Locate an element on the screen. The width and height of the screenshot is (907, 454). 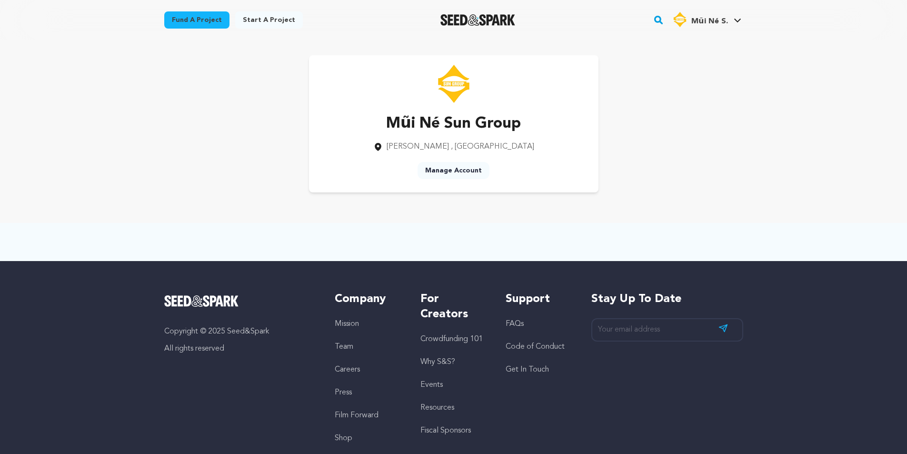
a: Crowdfunding 101 is located at coordinates (452, 339).